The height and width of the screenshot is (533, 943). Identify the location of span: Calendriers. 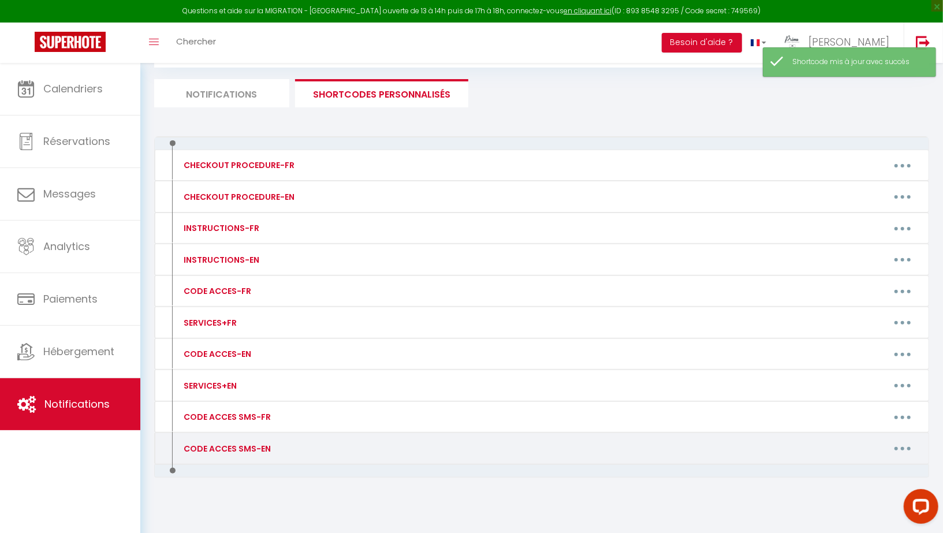
(73, 88).